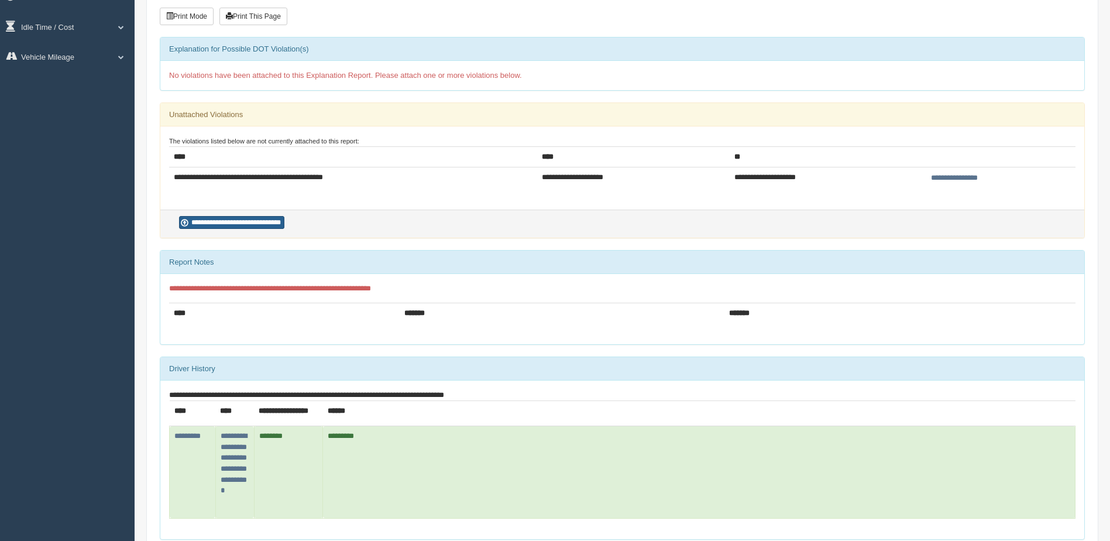 The width and height of the screenshot is (1110, 541). Describe the element at coordinates (622, 369) in the screenshot. I see `div: Driver History` at that location.